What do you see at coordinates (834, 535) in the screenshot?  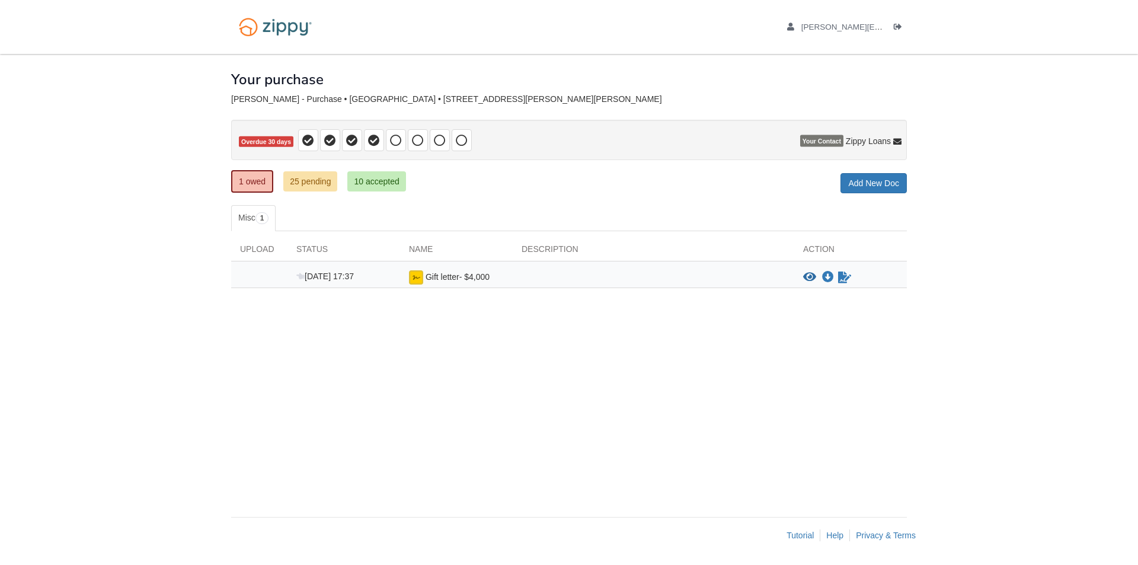 I see `a: Help` at bounding box center [834, 535].